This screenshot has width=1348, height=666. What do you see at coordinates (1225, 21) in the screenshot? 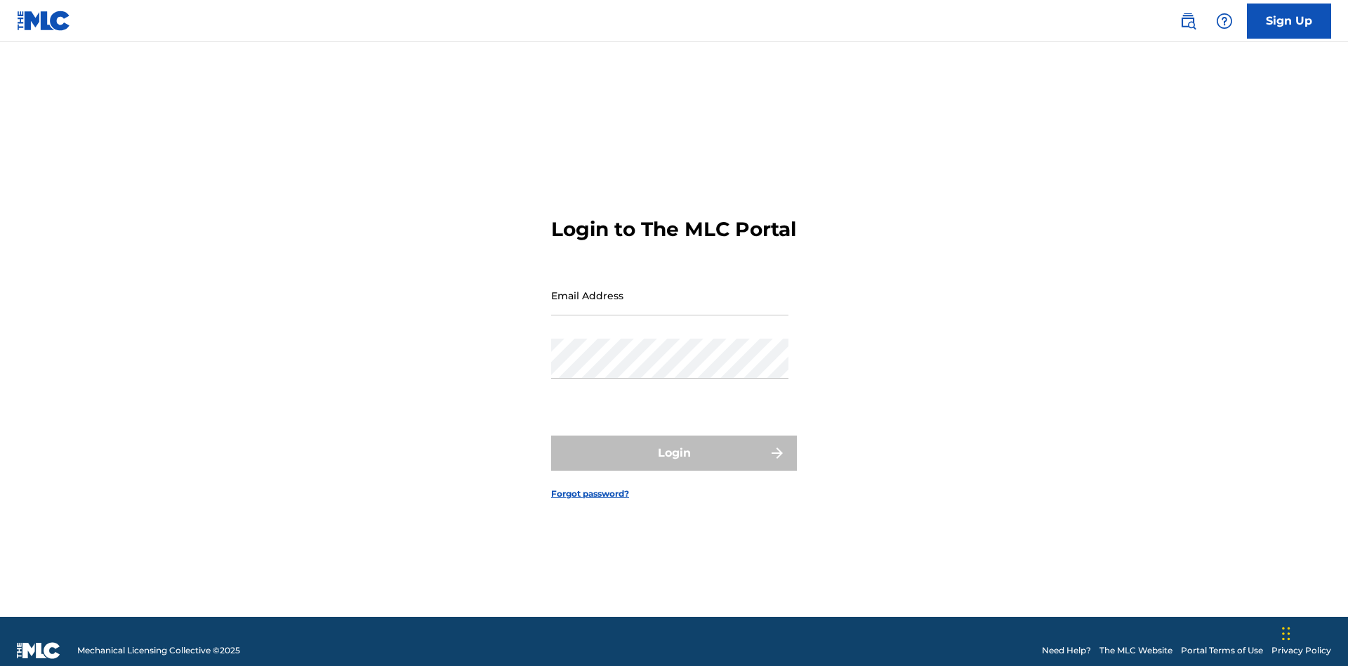
I see `div: Help` at bounding box center [1225, 21].